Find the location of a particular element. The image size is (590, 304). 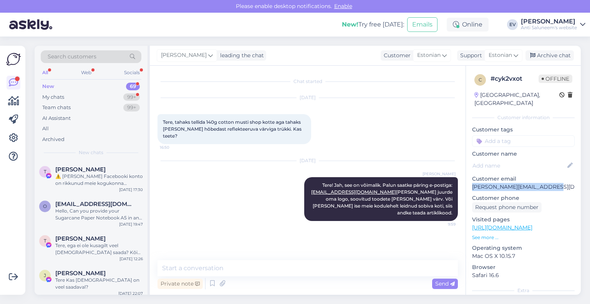

p: Customer email is located at coordinates (523, 179).